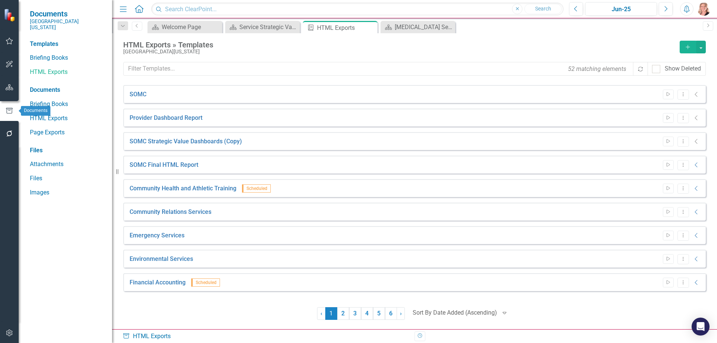  What do you see at coordinates (597, 69) in the screenshot?
I see `div: 52 matching elements` at bounding box center [597, 69].